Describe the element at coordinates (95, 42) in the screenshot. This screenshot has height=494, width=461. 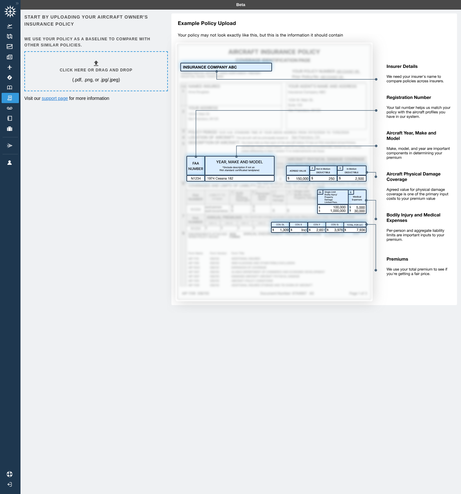
I see `h6: We use your policy as a baseline to compare with other similar policies.` at that location.